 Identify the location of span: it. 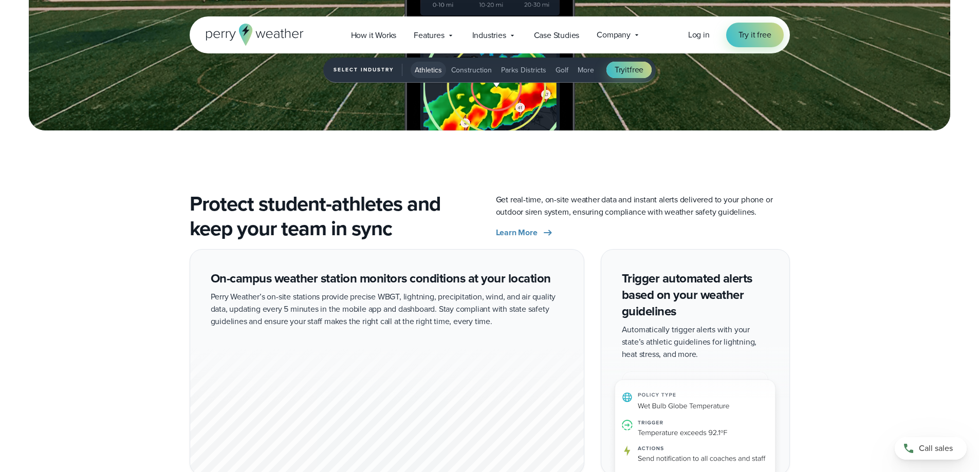
(627, 69).